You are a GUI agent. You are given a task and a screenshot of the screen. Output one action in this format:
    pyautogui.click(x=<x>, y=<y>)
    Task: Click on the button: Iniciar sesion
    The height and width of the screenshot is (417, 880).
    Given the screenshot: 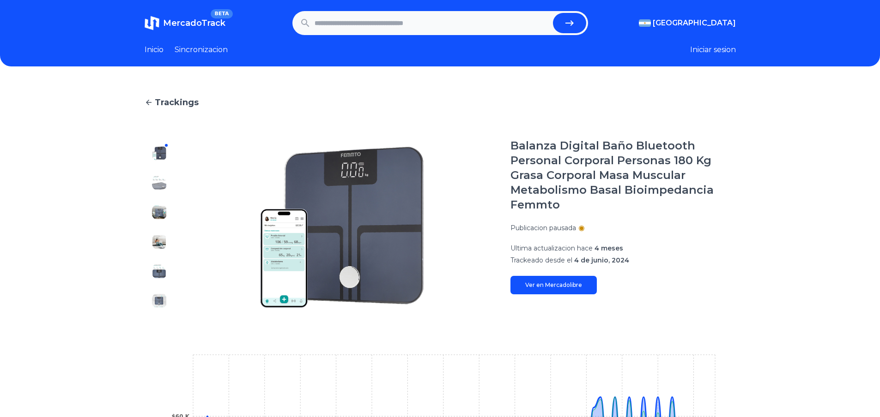 What is the action you would take?
    pyautogui.click(x=712, y=50)
    